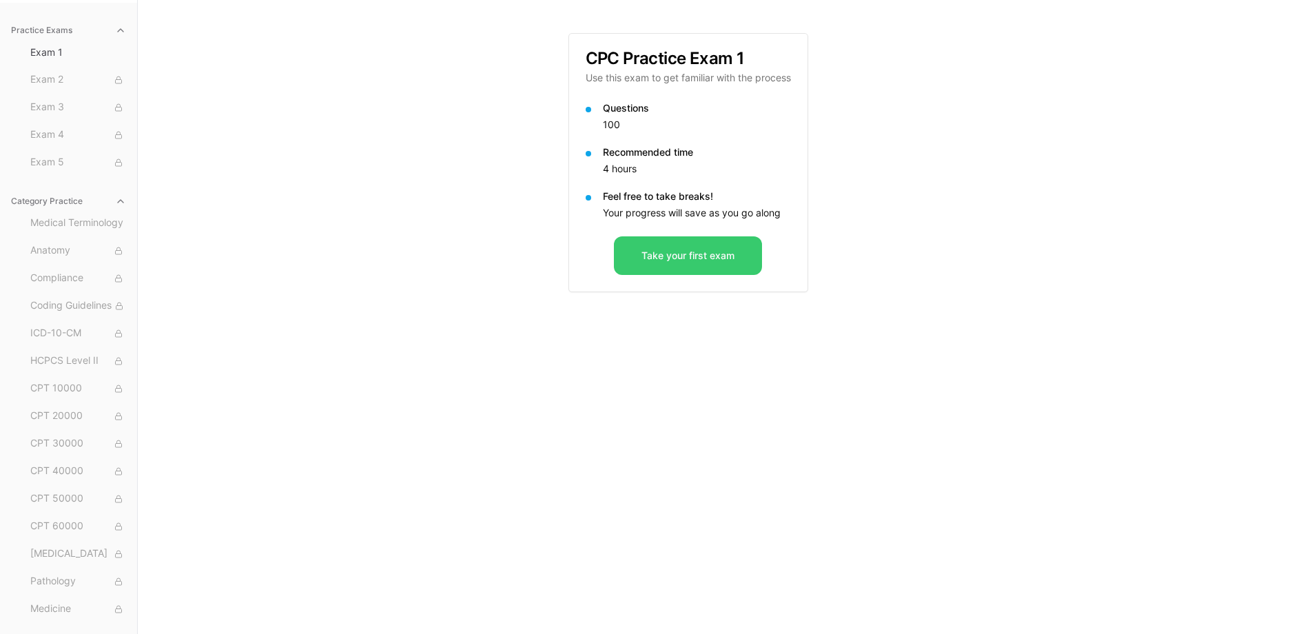  Describe the element at coordinates (78, 444) in the screenshot. I see `button: CPT 30000` at that location.